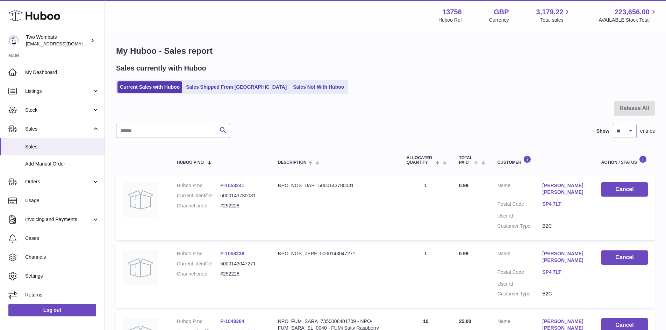 The height and width of the screenshot is (330, 666). I want to click on span: Cases, so click(62, 238).